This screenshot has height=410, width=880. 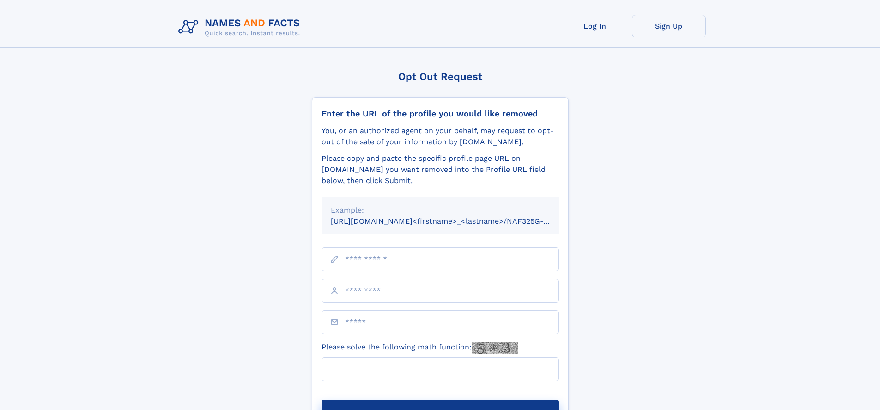 What do you see at coordinates (440, 136) in the screenshot?
I see `div: You, or an authorized agent on your behalf, may request to opt-out of the sale of your informatio...` at bounding box center [440, 136].